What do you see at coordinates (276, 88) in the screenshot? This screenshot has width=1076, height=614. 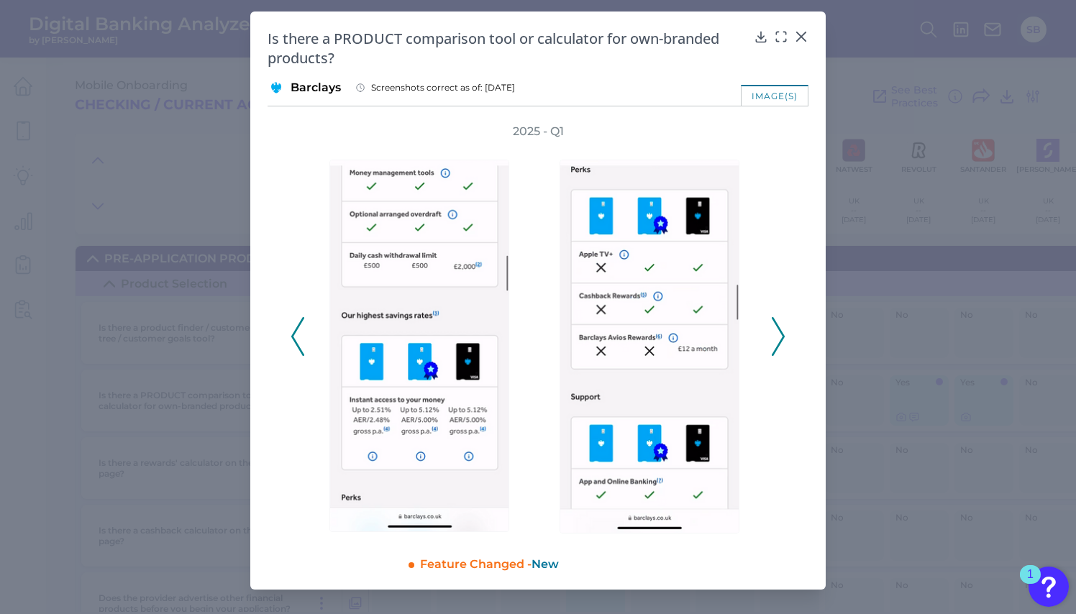 I see `img: Barclays` at bounding box center [276, 88].